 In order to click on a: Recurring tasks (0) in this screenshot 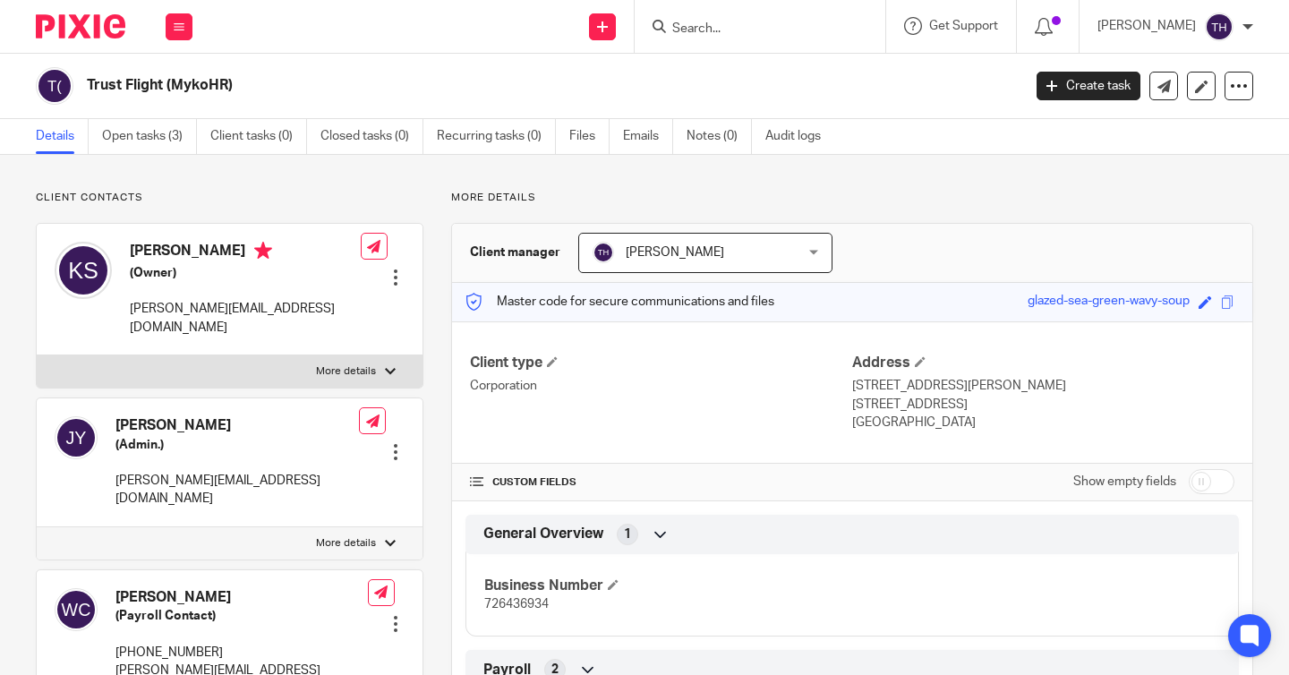, I will do `click(496, 136)`.